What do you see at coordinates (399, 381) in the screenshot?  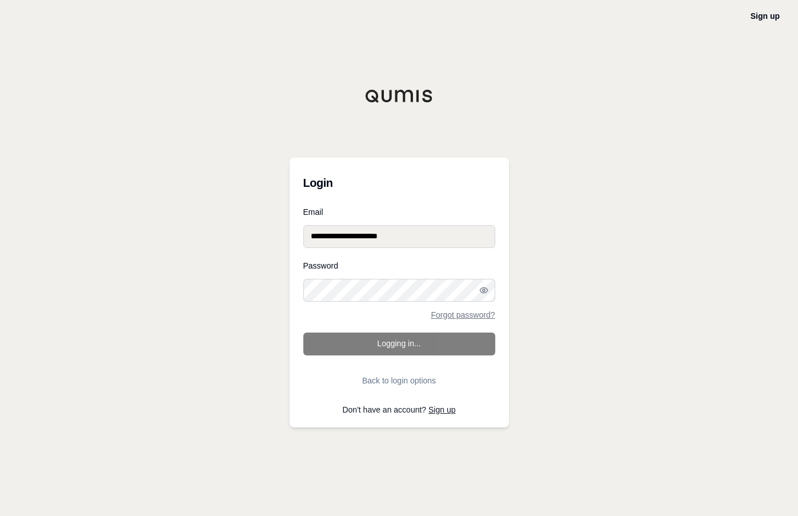 I see `button: Back to login options` at bounding box center [399, 381].